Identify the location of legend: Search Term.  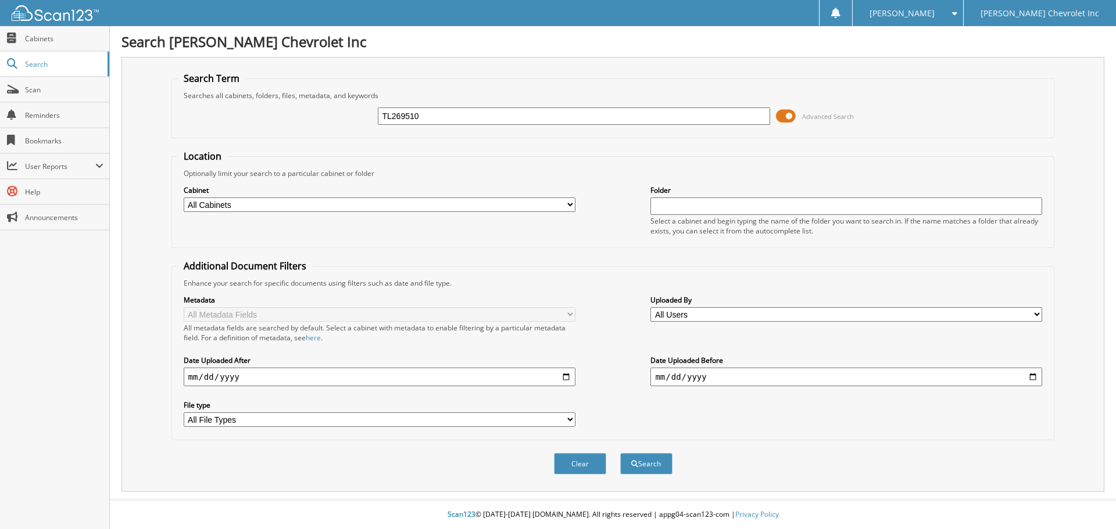
(212, 78).